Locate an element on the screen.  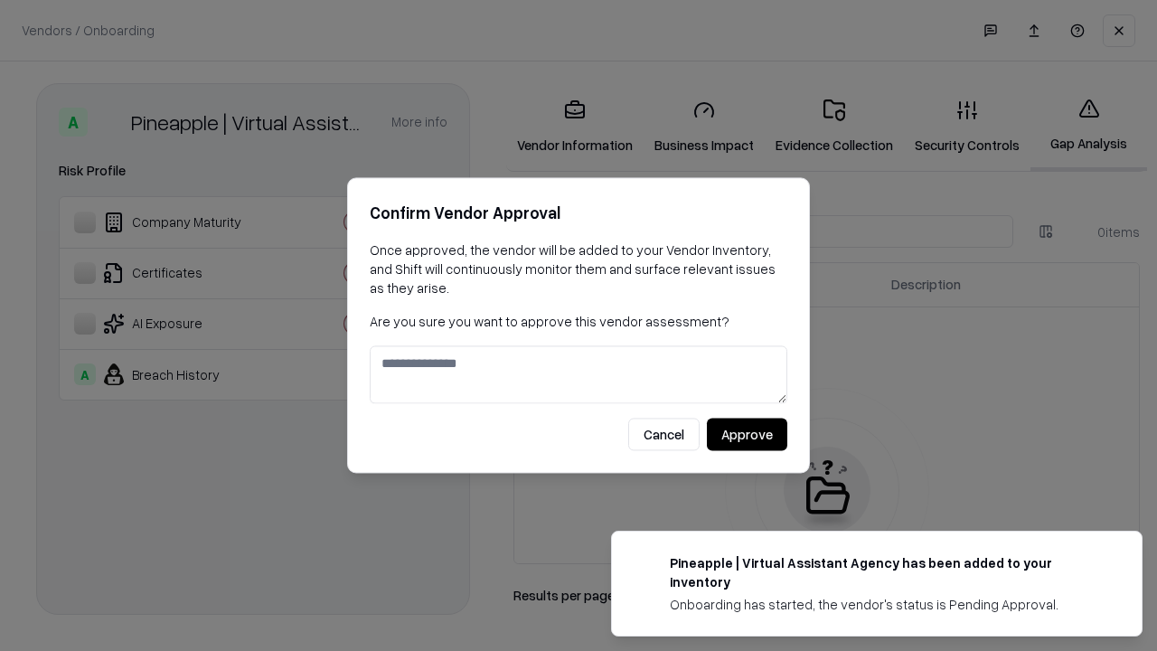
button: Approve is located at coordinates (747, 435).